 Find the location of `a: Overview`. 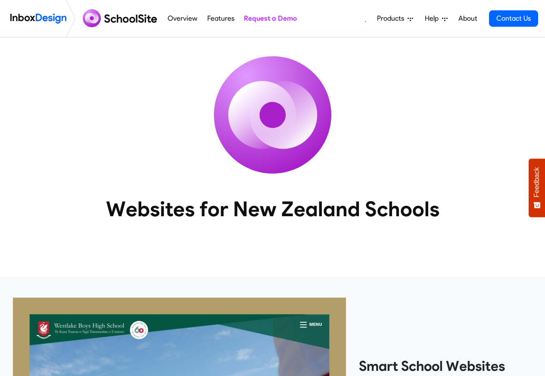

a: Overview is located at coordinates (183, 19).